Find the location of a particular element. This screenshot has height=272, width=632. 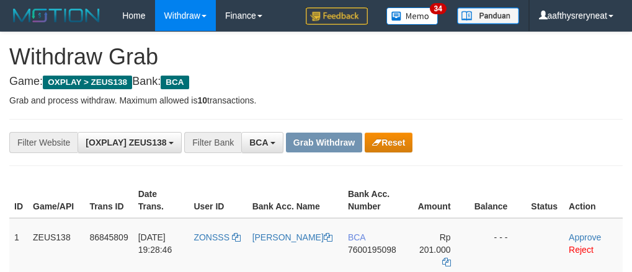

button: BCA is located at coordinates (262, 143).